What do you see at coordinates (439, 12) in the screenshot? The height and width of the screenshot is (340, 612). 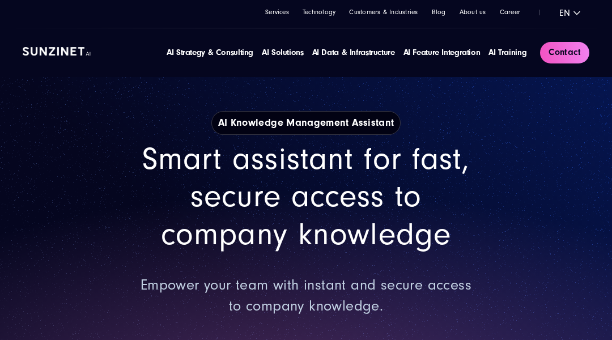 I see `a: Blog` at bounding box center [439, 12].